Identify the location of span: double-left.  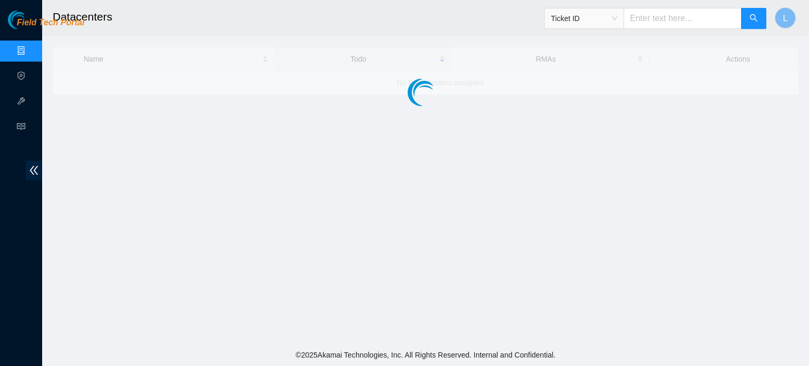
(34, 170).